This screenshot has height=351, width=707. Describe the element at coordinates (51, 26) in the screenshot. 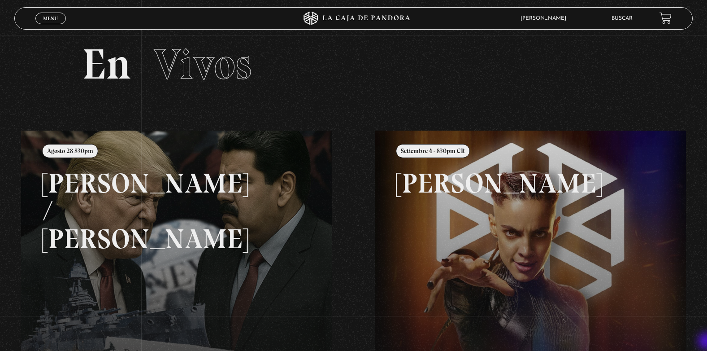

I see `span: Cerrar` at that location.